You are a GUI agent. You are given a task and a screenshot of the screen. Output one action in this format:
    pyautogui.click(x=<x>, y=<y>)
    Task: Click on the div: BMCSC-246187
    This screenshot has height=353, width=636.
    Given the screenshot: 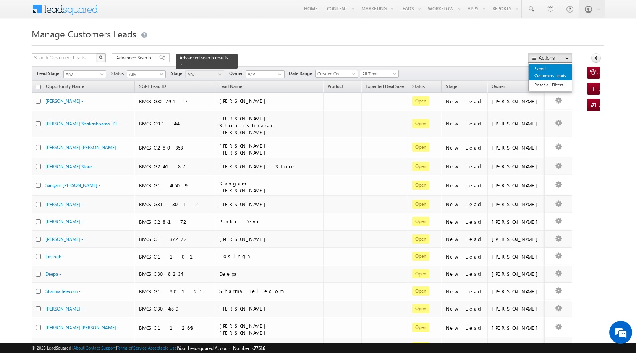 What is the action you would take?
    pyautogui.click(x=175, y=166)
    